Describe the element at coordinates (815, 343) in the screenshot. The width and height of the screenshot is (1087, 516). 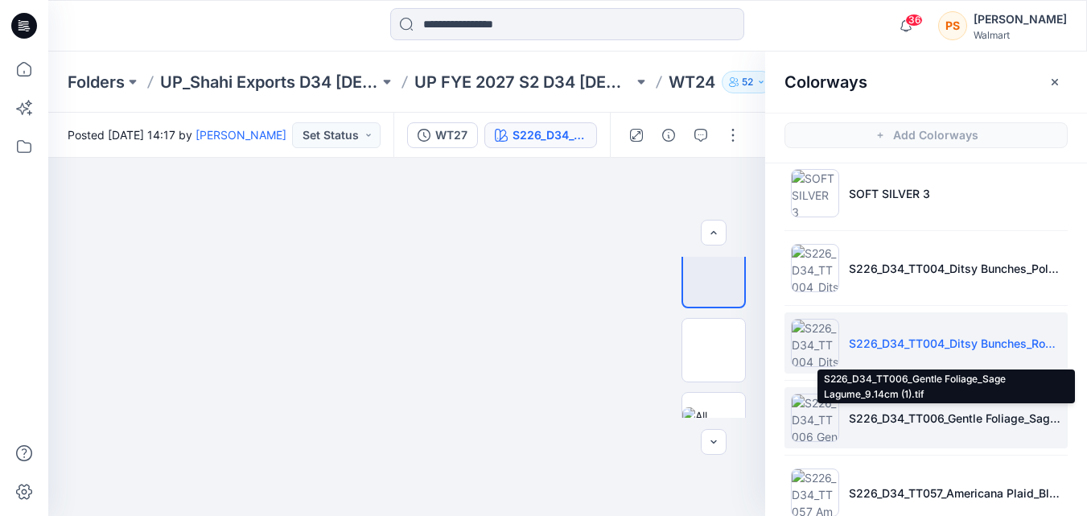
I see `img: S226_D34_TT004_Ditsy Bunches_Rose De Flamant_7.11cm (1).tif` at that location.